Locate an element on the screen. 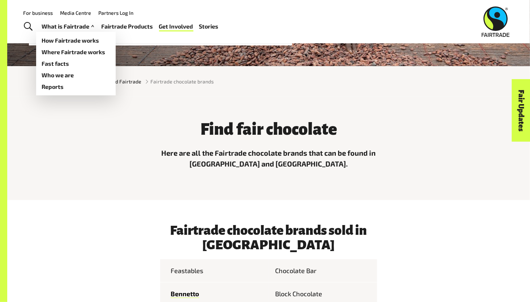 The height and width of the screenshot is (302, 530). a: For business is located at coordinates (38, 13).